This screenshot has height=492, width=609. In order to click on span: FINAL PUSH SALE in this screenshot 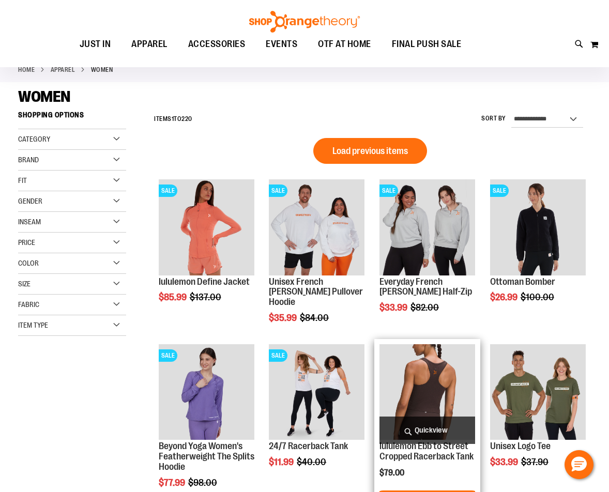, I will do `click(427, 44)`.